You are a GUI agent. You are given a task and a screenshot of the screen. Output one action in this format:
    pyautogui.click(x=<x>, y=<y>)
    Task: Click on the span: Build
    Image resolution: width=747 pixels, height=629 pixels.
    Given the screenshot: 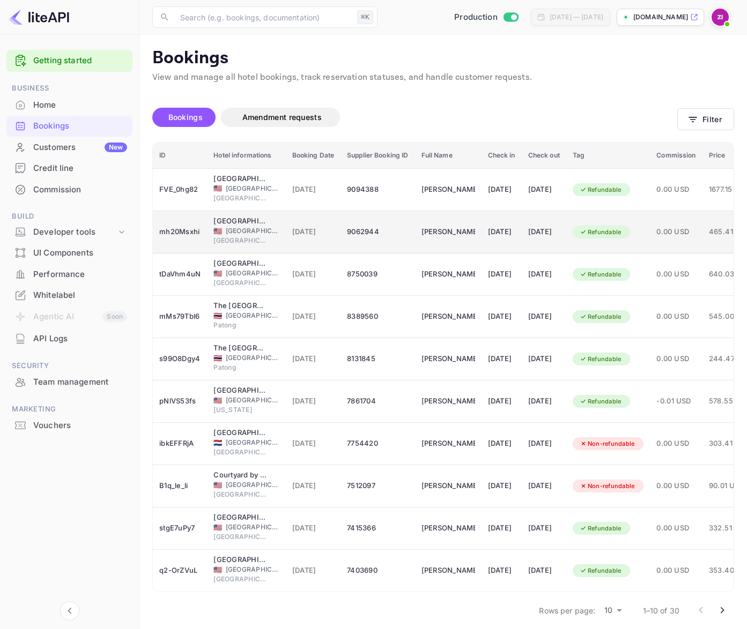 What is the action you would take?
    pyautogui.click(x=69, y=217)
    